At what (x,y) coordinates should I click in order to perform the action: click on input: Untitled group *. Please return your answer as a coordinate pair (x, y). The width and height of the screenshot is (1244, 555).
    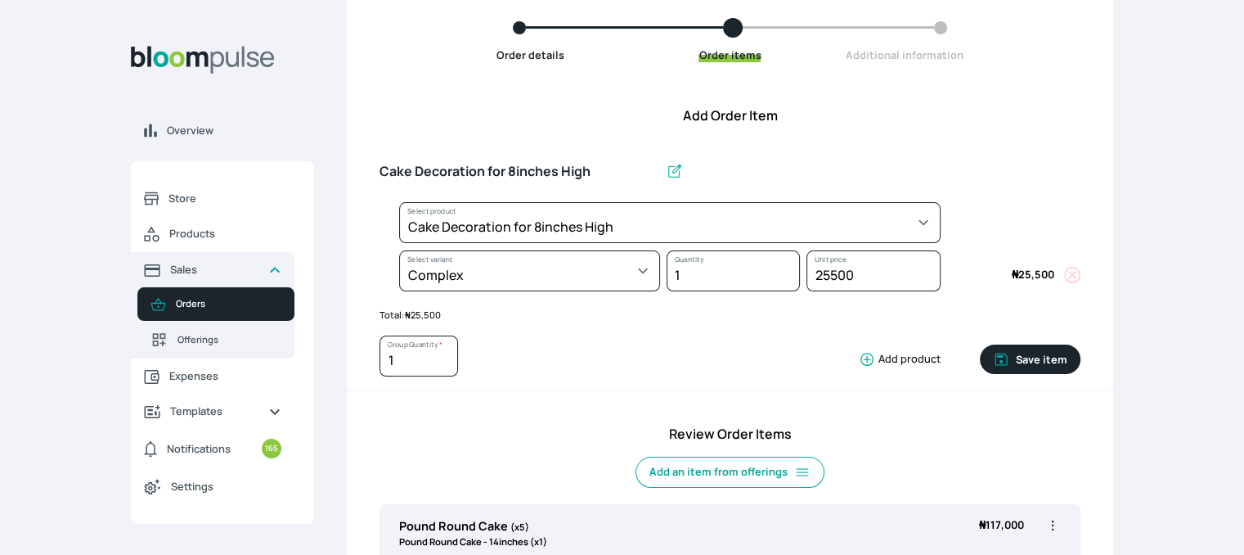
    Looking at the image, I should click on (520, 172).